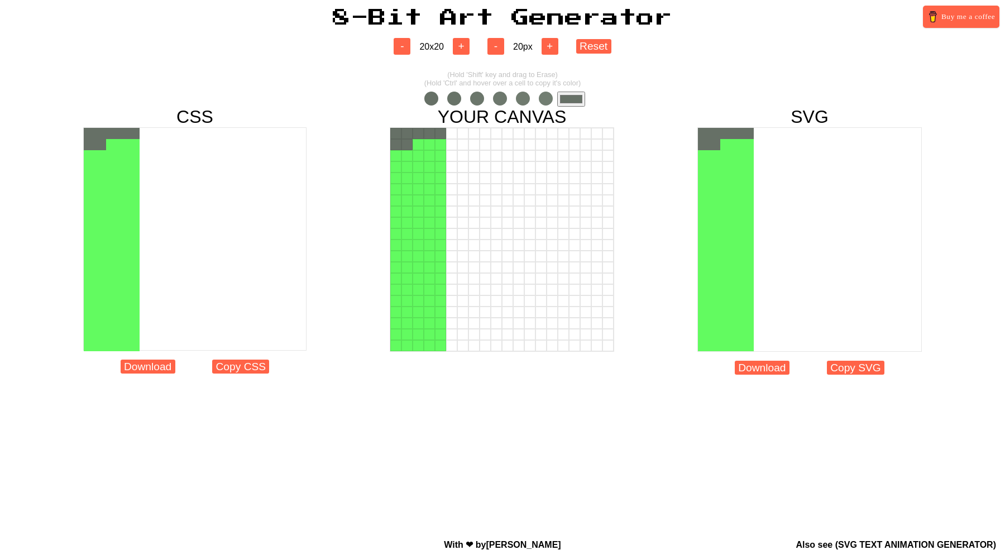  I want to click on a: Buy me a coffee, so click(961, 17).